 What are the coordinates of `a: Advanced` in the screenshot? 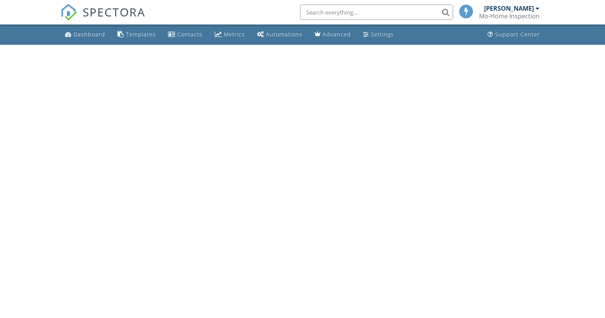 It's located at (332, 34).